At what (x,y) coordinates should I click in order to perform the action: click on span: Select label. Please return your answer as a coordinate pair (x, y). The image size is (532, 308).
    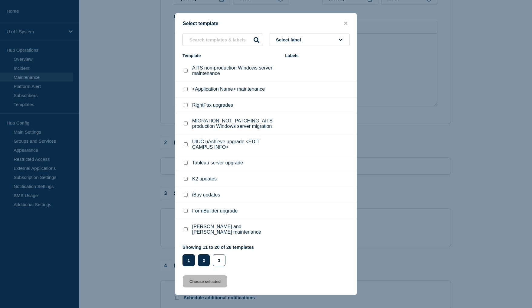
    Looking at the image, I should click on (290, 40).